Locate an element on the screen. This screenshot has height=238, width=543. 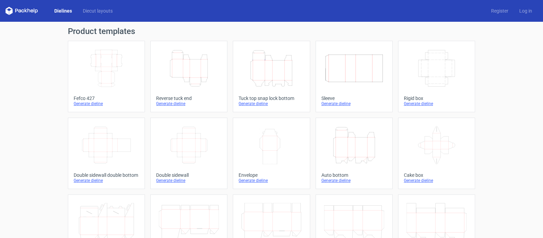
a: Diecut layouts is located at coordinates (98, 11).